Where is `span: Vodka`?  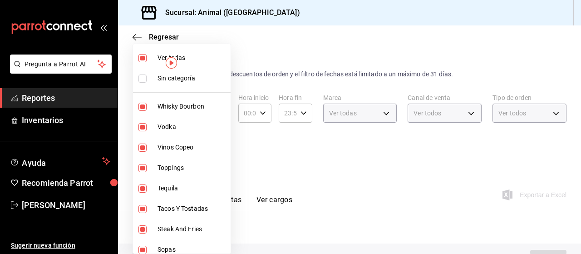
span: Vodka is located at coordinates (192, 127).